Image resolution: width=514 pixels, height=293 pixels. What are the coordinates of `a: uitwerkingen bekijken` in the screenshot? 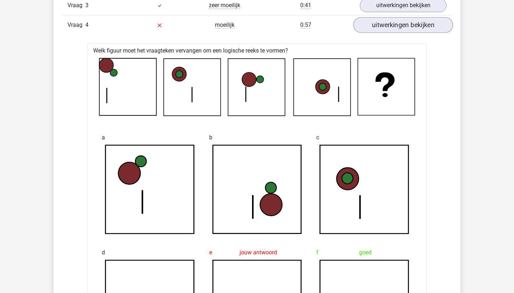 It's located at (403, 25).